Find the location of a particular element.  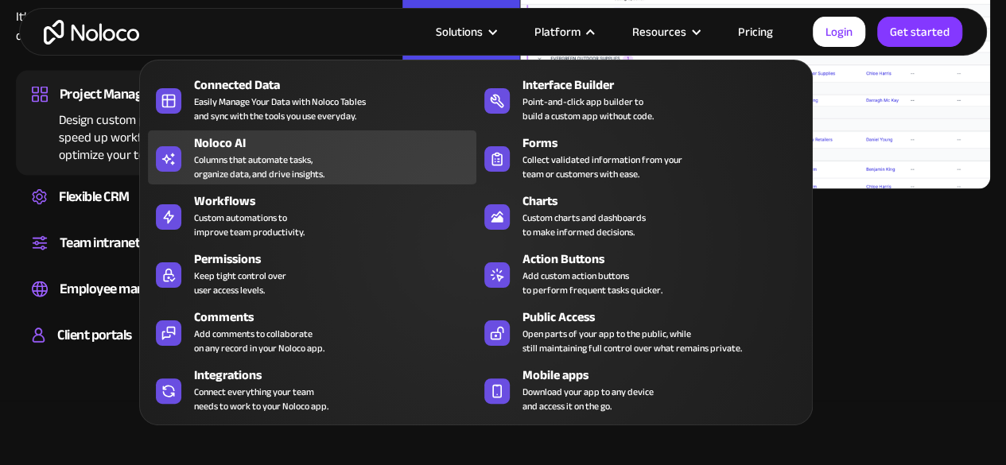

div: Workflows is located at coordinates (338, 201).